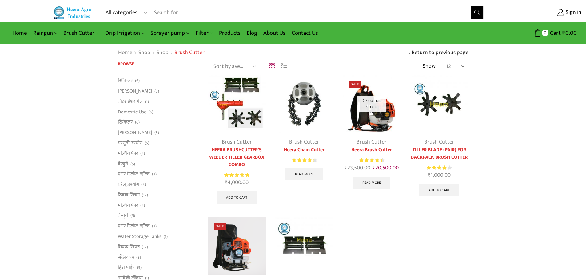 Image resolution: width=586 pixels, height=280 pixels. Describe the element at coordinates (126, 257) in the screenshot. I see `a: स्प्रेअर पंप` at that location.